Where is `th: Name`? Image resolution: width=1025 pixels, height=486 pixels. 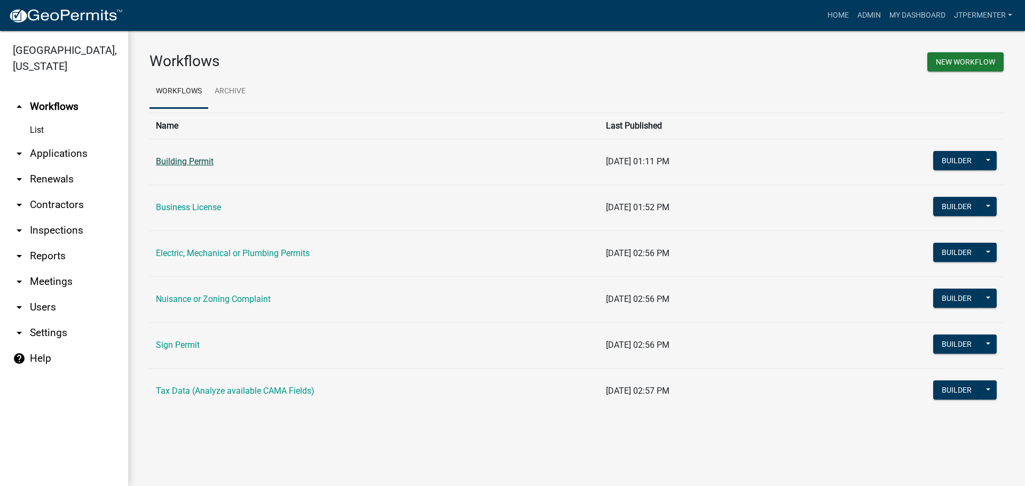
th: Name is located at coordinates (374, 125).